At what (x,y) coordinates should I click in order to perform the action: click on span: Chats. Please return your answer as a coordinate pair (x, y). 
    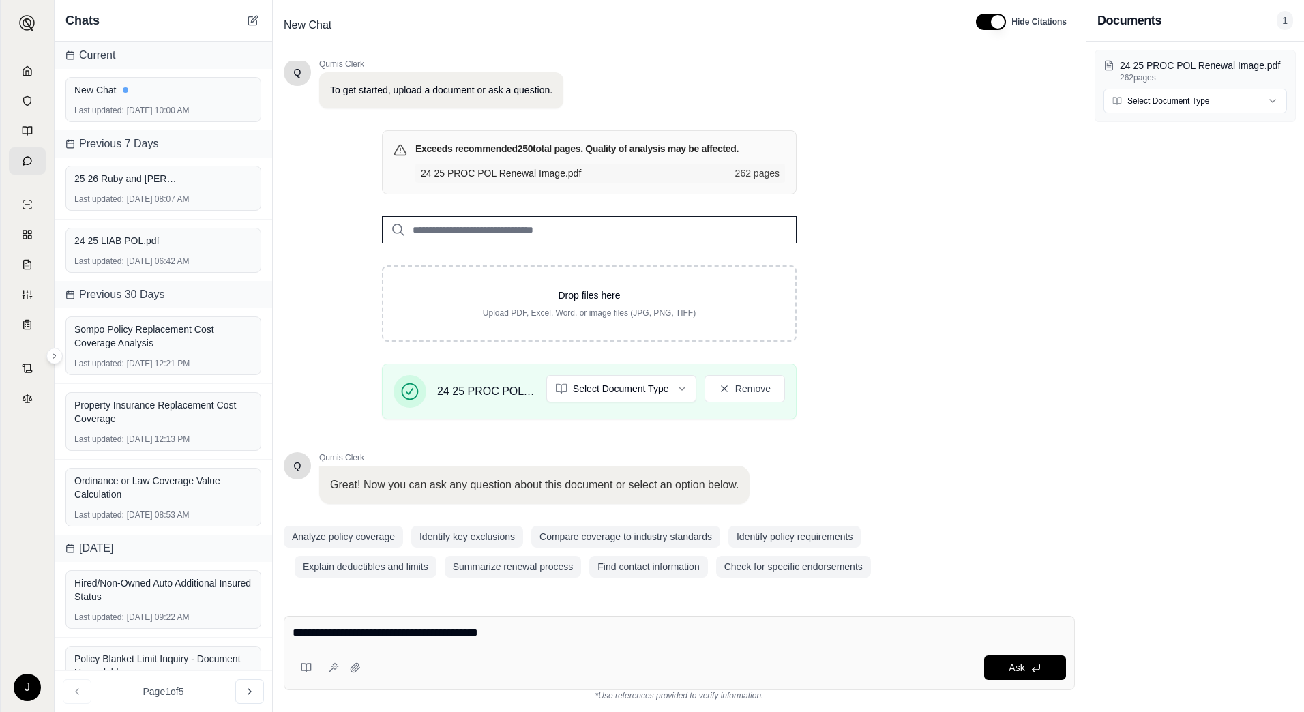
    Looking at the image, I should click on (83, 20).